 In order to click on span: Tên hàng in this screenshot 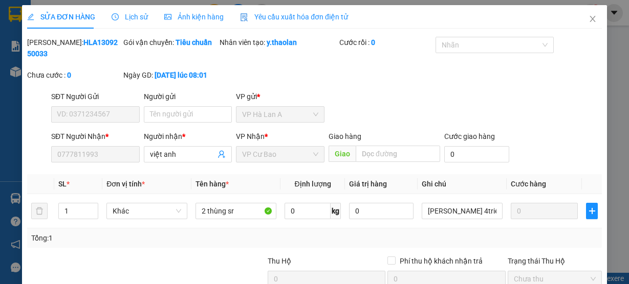, I will do `click(212, 184)`.